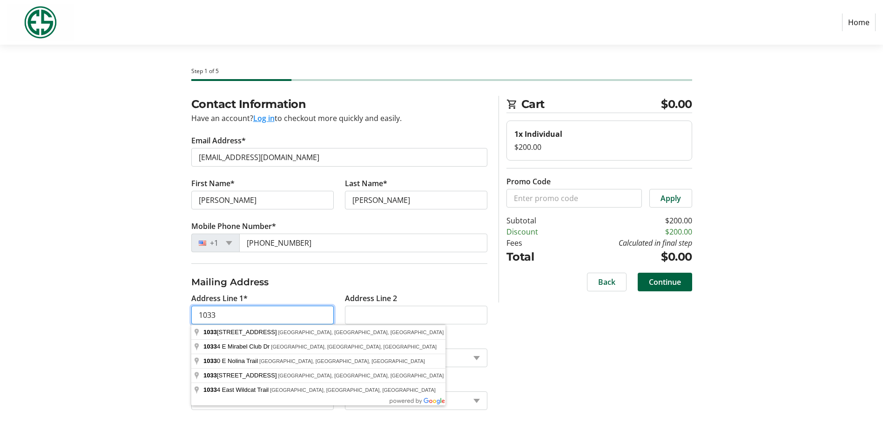 The image size is (883, 430). Describe the element at coordinates (535, 243) in the screenshot. I see `td: Fees` at that location.